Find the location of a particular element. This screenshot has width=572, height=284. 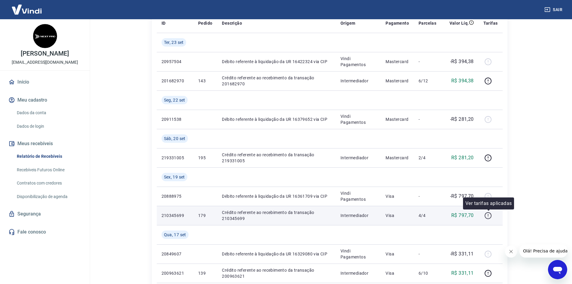

p: Tarifas is located at coordinates (490, 23).